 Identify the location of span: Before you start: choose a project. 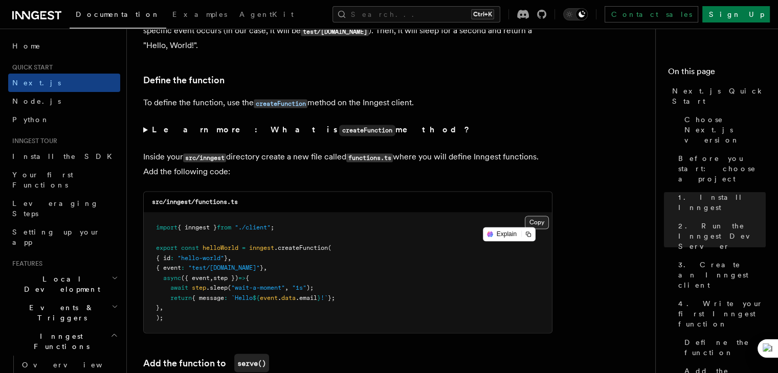
(721, 169).